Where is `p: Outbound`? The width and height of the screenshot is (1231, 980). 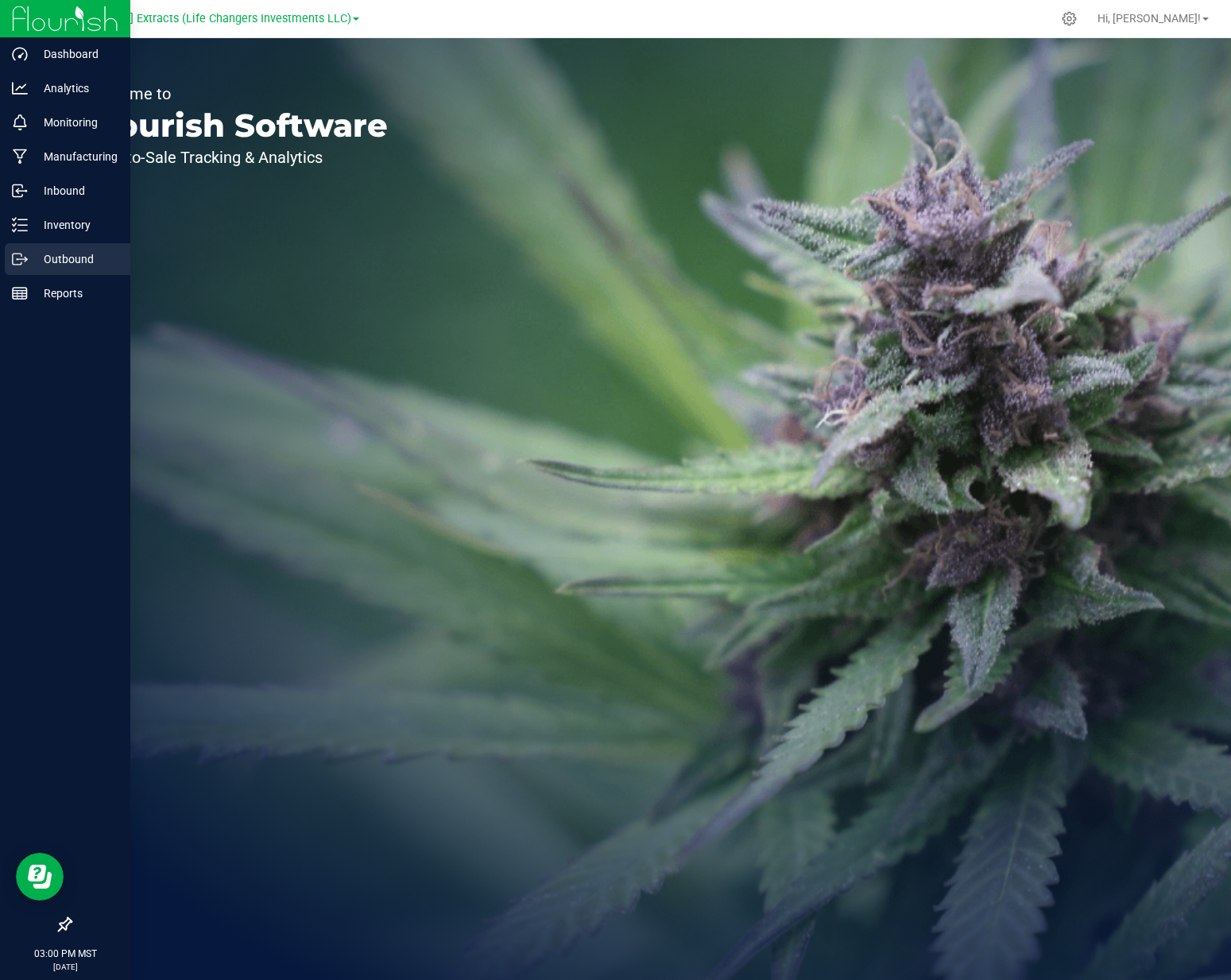
p: Outbound is located at coordinates (75, 259).